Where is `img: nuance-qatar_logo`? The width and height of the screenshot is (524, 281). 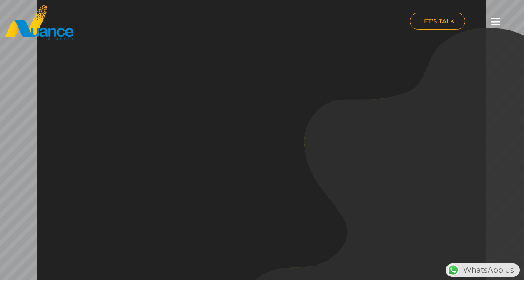 img: nuance-qatar_logo is located at coordinates (39, 22).